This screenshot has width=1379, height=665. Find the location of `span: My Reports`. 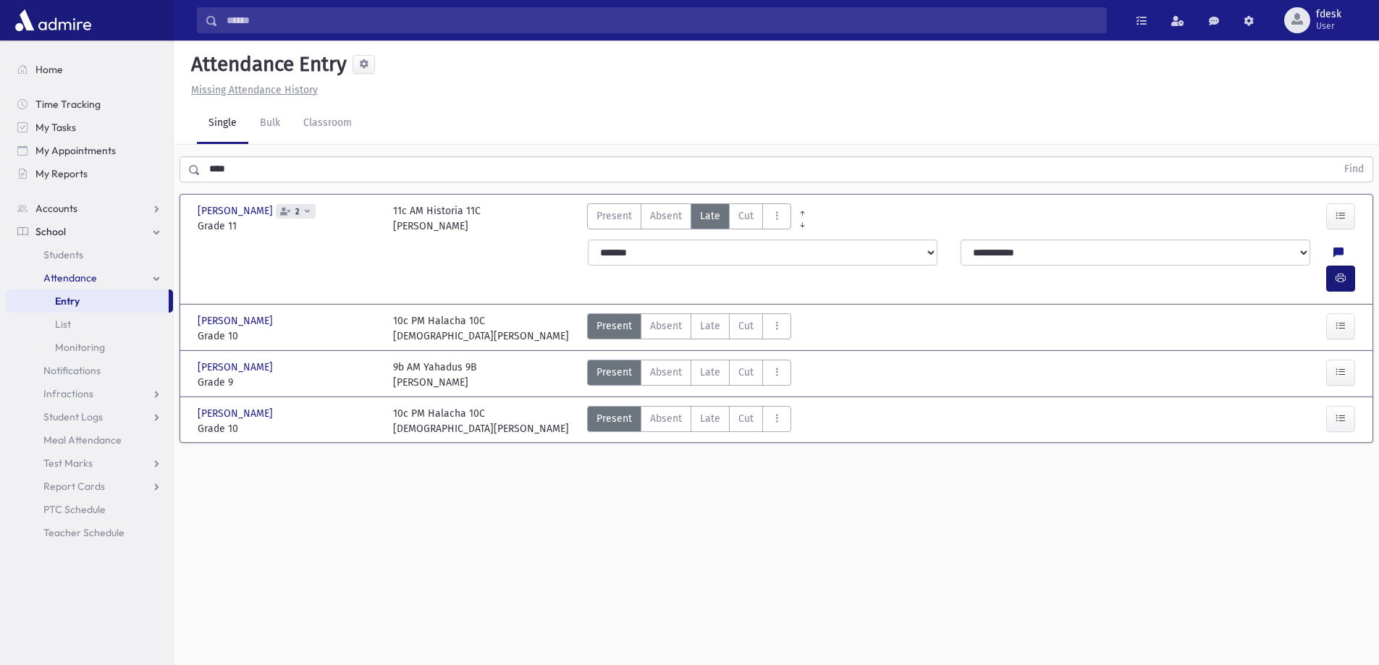

span: My Reports is located at coordinates (62, 174).